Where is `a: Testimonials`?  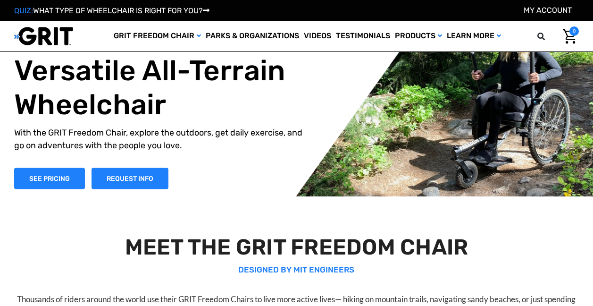
a: Testimonials is located at coordinates (363, 36).